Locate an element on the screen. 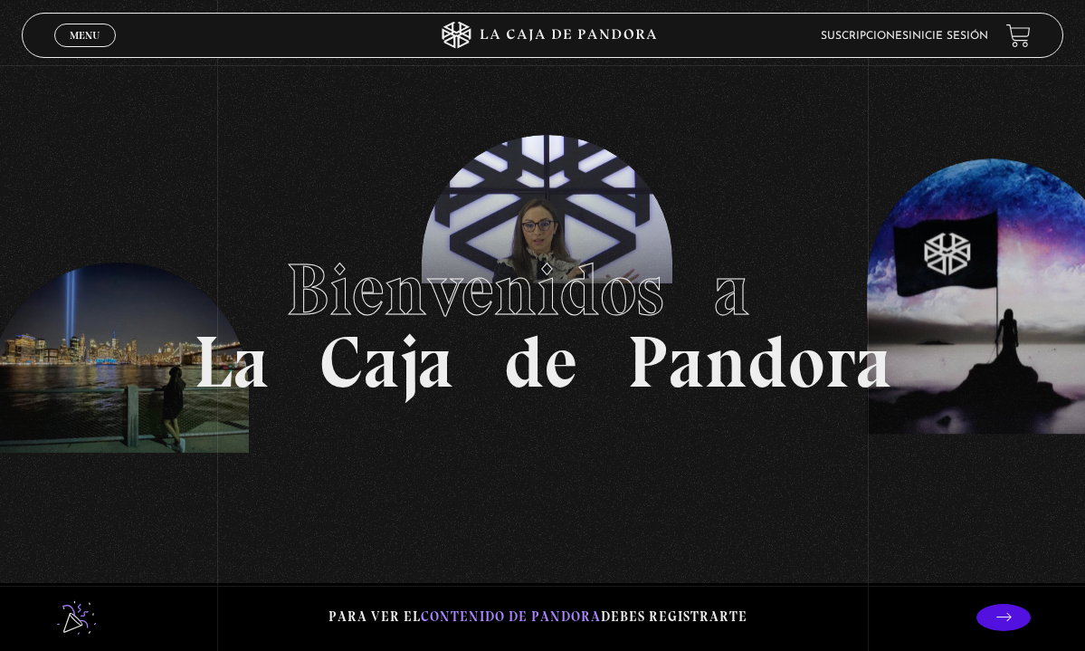 The image size is (1085, 651). span: Menu is located at coordinates (84, 35).